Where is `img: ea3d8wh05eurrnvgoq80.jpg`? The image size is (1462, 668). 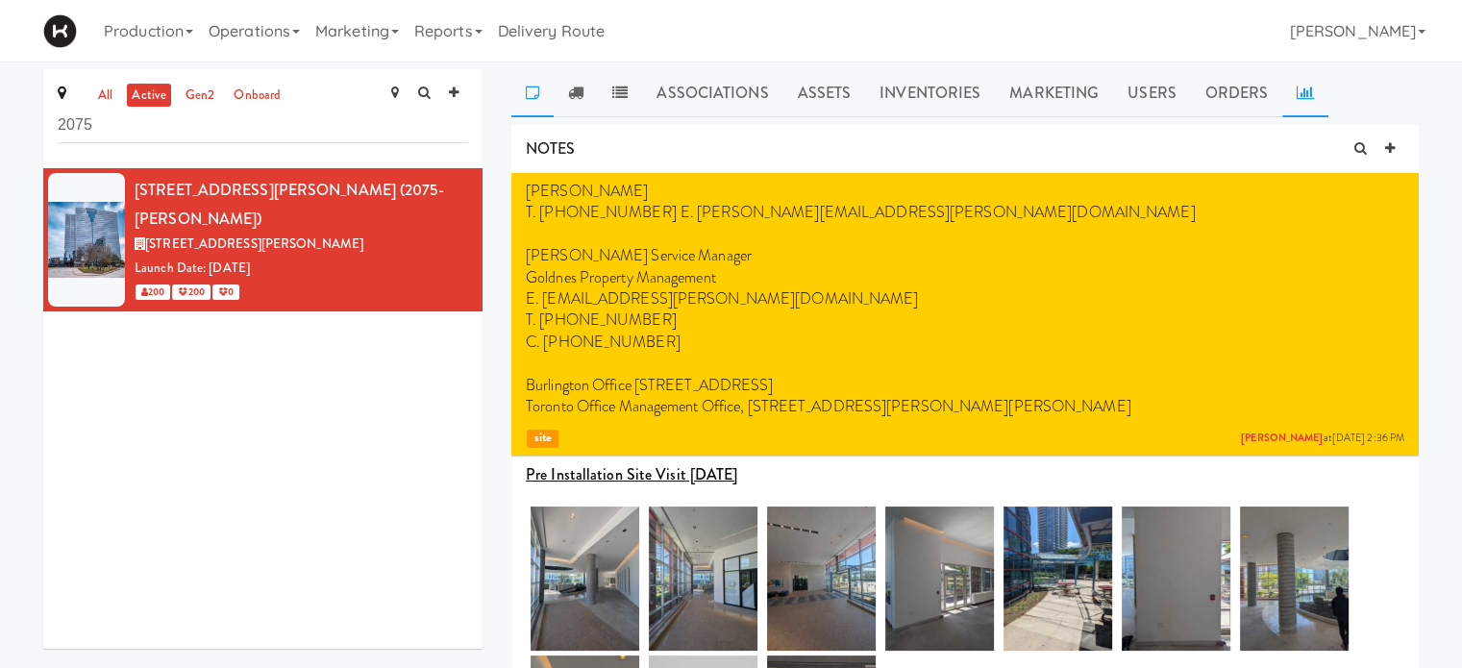 img: ea3d8wh05eurrnvgoq80.jpg is located at coordinates (939, 579).